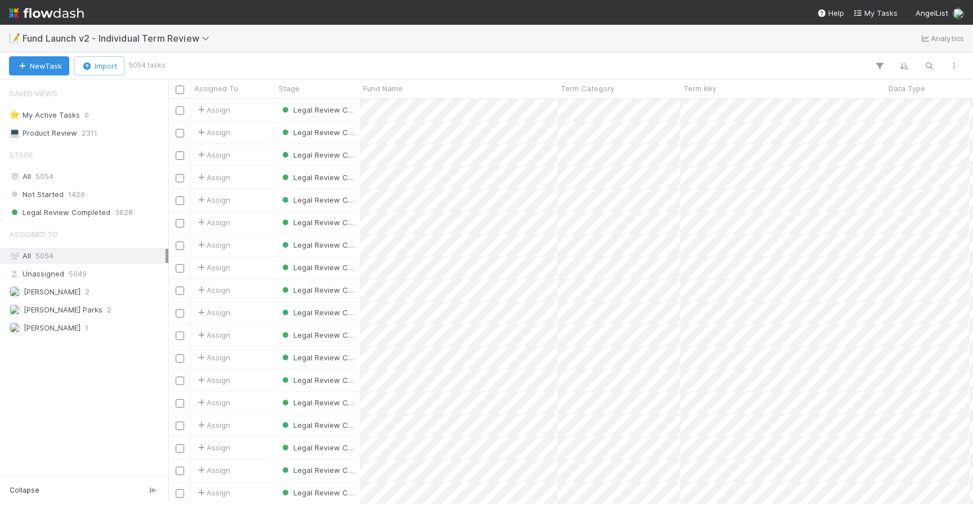  Describe the element at coordinates (147, 65) in the screenshot. I see `small: 5054 tasks` at that location.